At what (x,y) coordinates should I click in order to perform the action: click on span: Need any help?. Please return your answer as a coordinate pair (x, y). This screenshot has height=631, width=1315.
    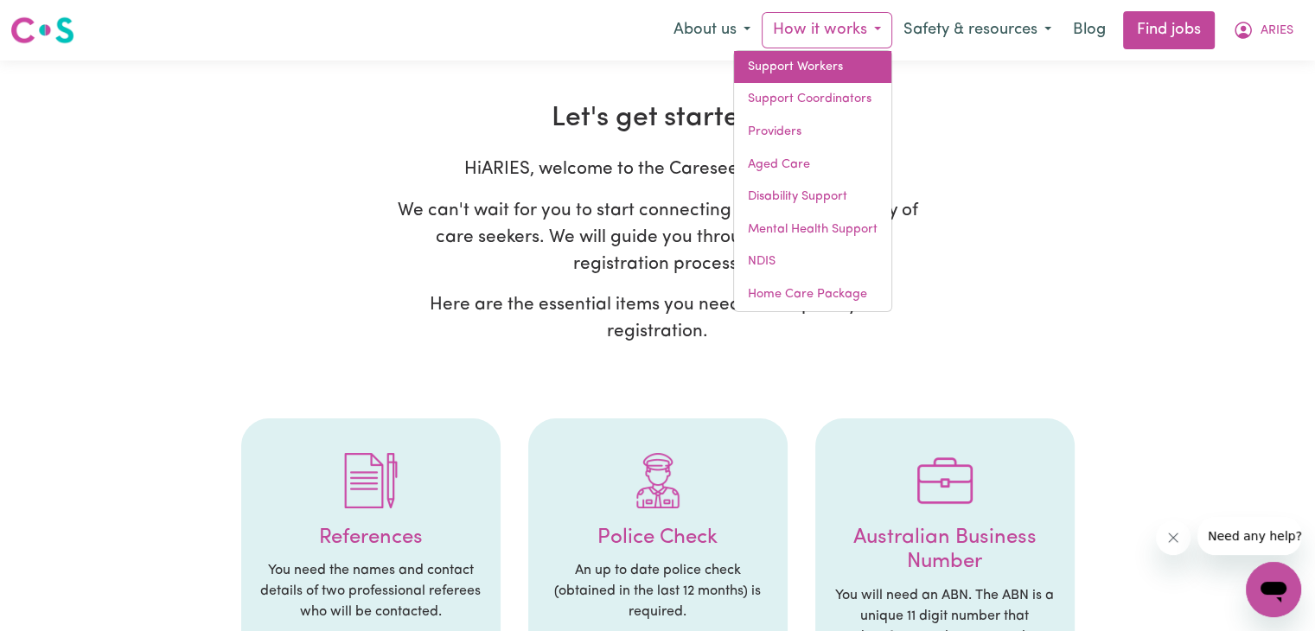
    Looking at the image, I should click on (57, 19).